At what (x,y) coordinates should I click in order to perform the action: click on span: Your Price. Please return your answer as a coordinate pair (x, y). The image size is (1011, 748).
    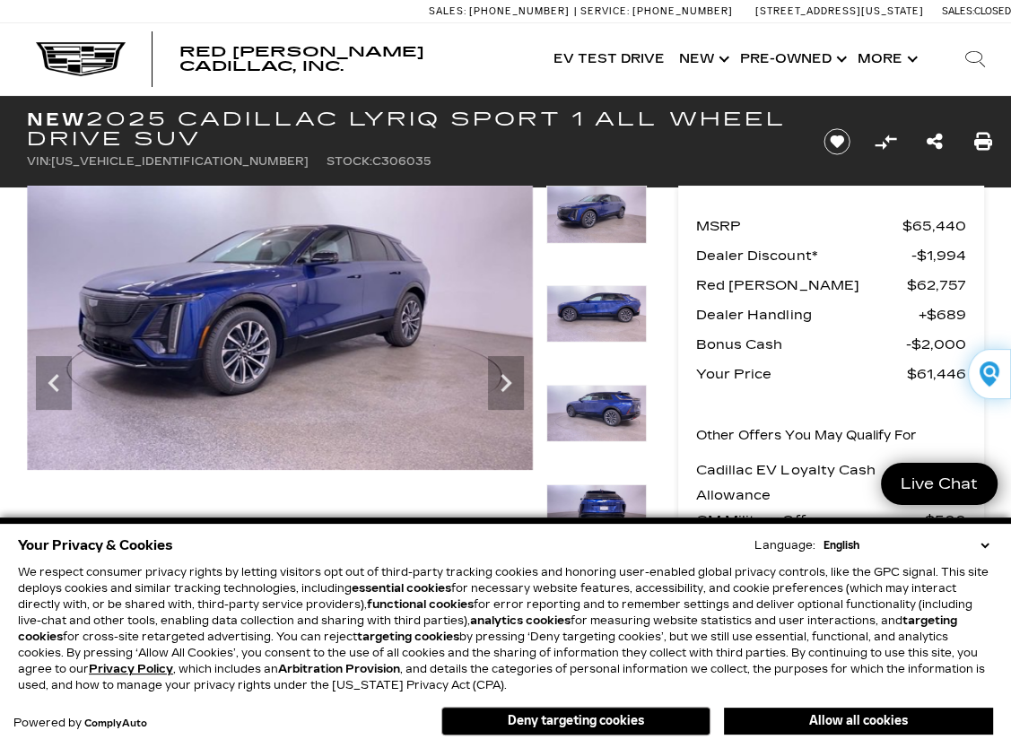
    Looking at the image, I should click on (801, 374).